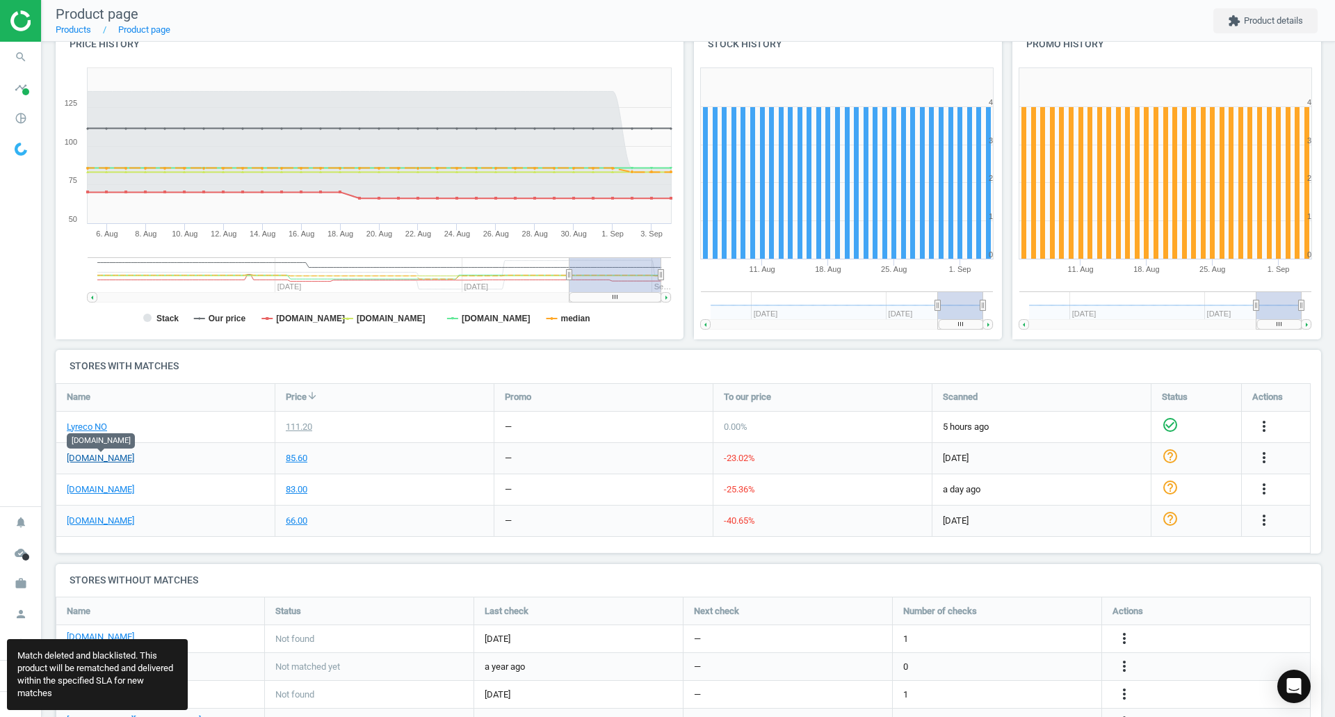 The height and width of the screenshot is (717, 1335). What do you see at coordinates (662, 286) in the screenshot?
I see `tspan: Se…` at bounding box center [662, 286].